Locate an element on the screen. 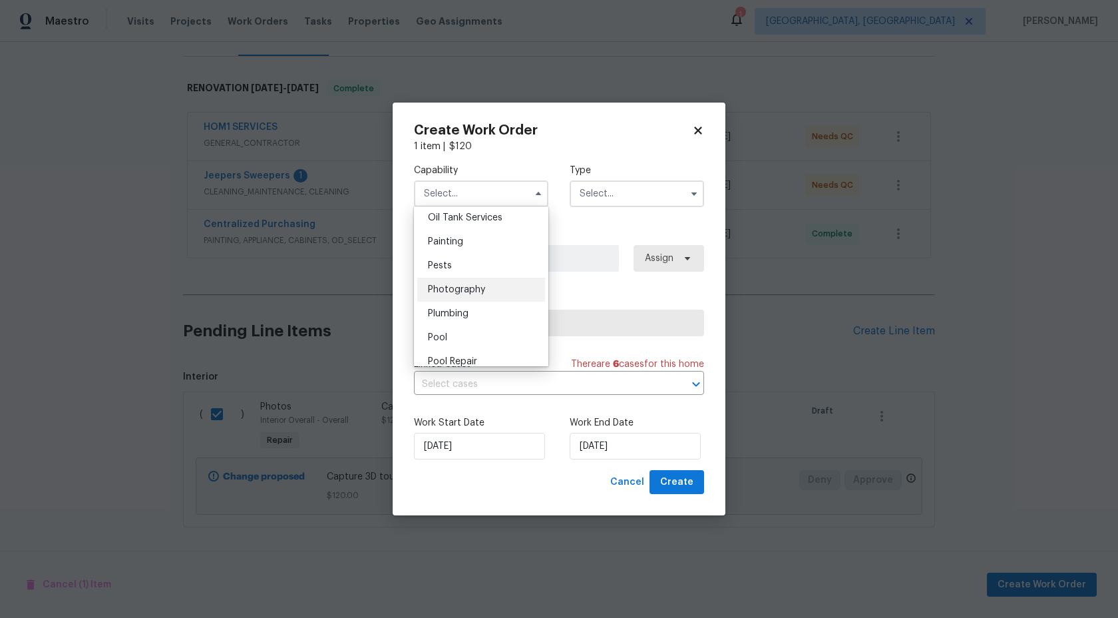  span: Painting is located at coordinates (445, 242).